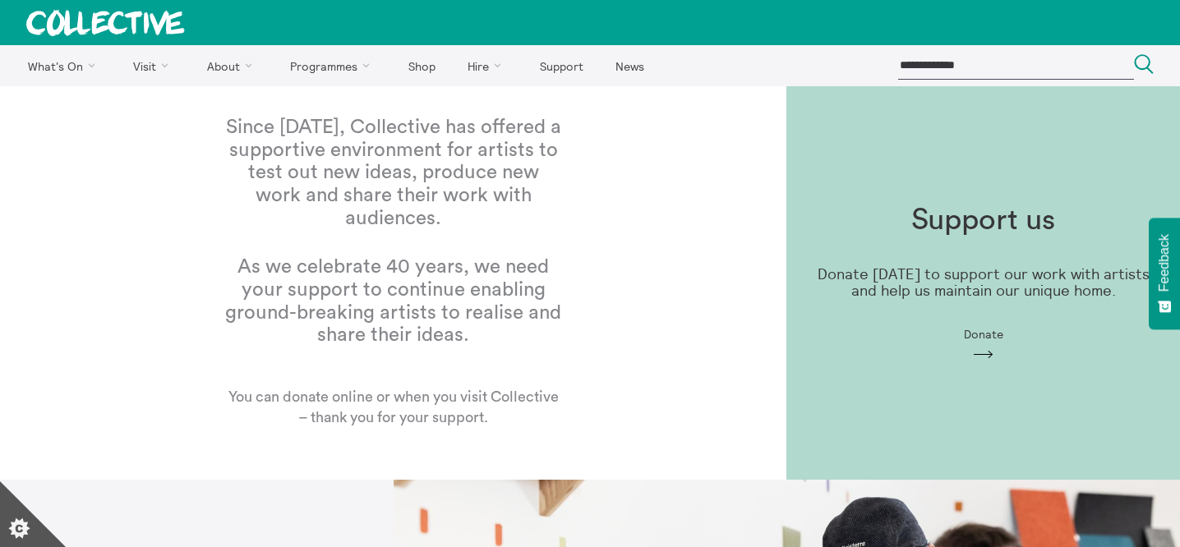 The image size is (1180, 547). I want to click on h1: As we celebrate 40 years, we need your support to continue enabling ground-breaking artists to re..., so click(394, 302).